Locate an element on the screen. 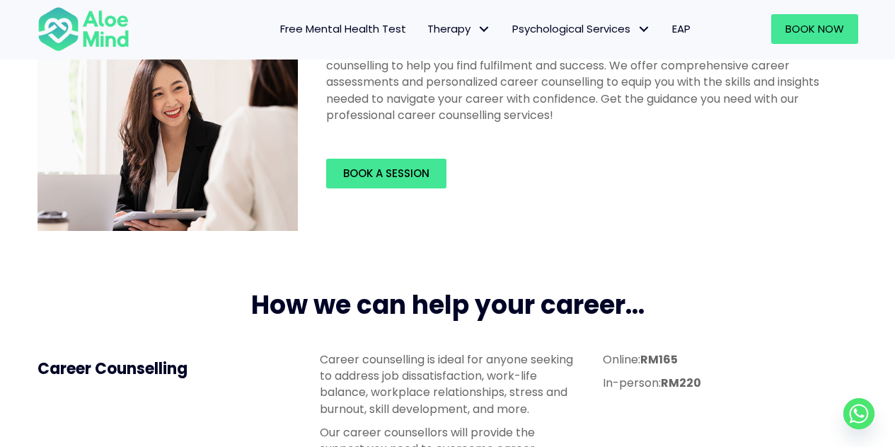 The image size is (895, 447). p: Looking for support with your career? Our registered counsellors provide expert career counsellin... is located at coordinates (588, 82).